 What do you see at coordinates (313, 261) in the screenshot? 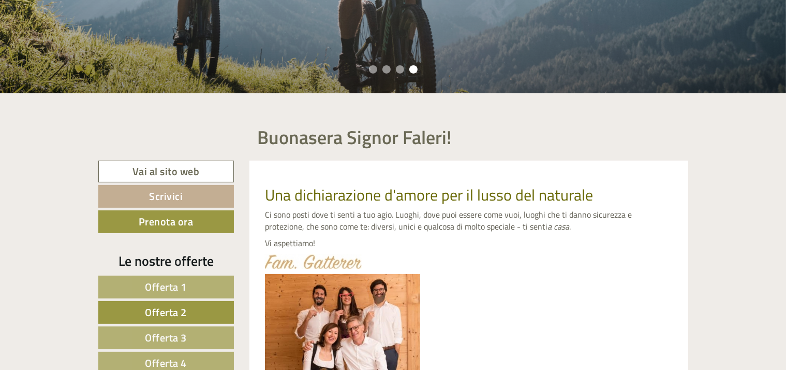
I see `img: image` at bounding box center [313, 261].